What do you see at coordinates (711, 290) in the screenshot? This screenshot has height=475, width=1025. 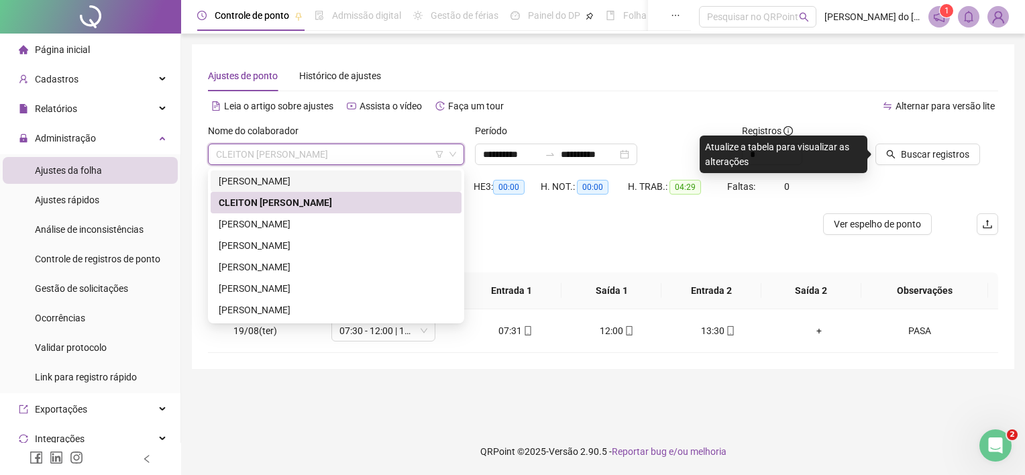 I see `th: Entrada 2` at bounding box center [711, 290].